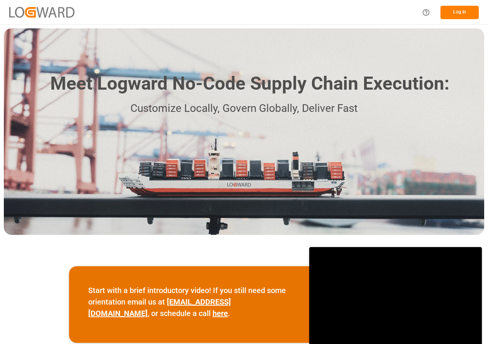 The width and height of the screenshot is (488, 344). What do you see at coordinates (426, 12) in the screenshot?
I see `button: Help Center` at bounding box center [426, 12].